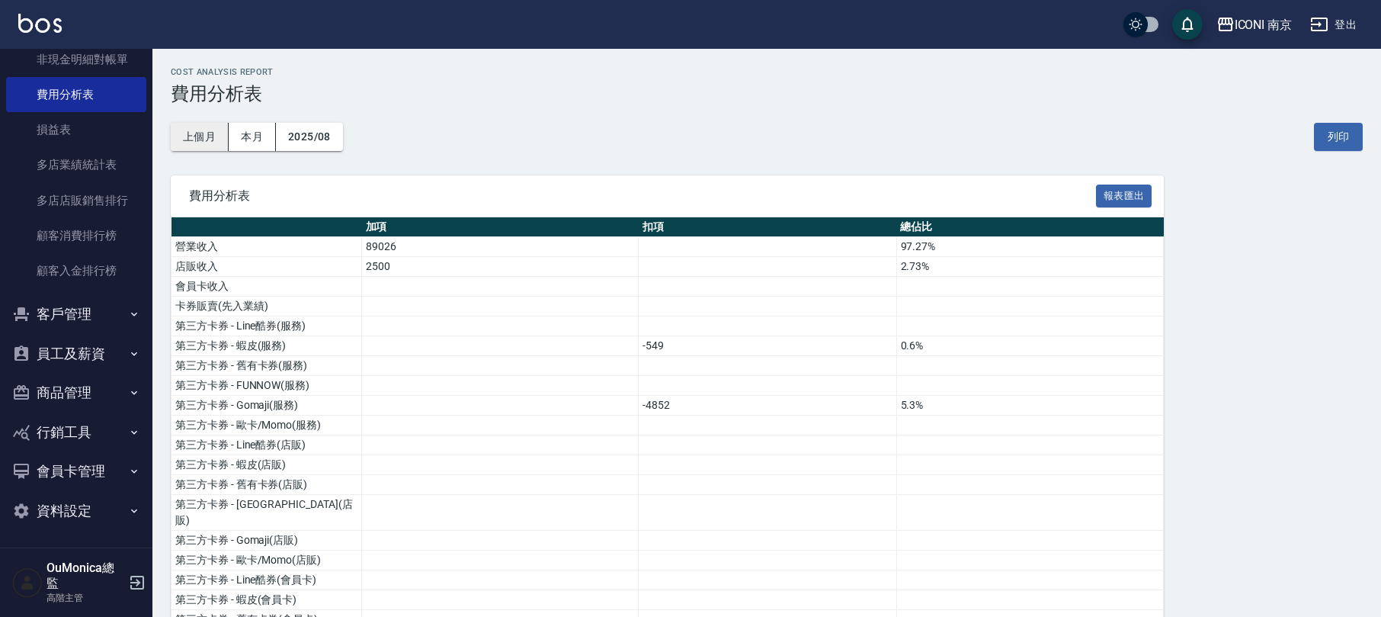 This screenshot has width=1381, height=617. I want to click on button: 2025/08, so click(310, 136).